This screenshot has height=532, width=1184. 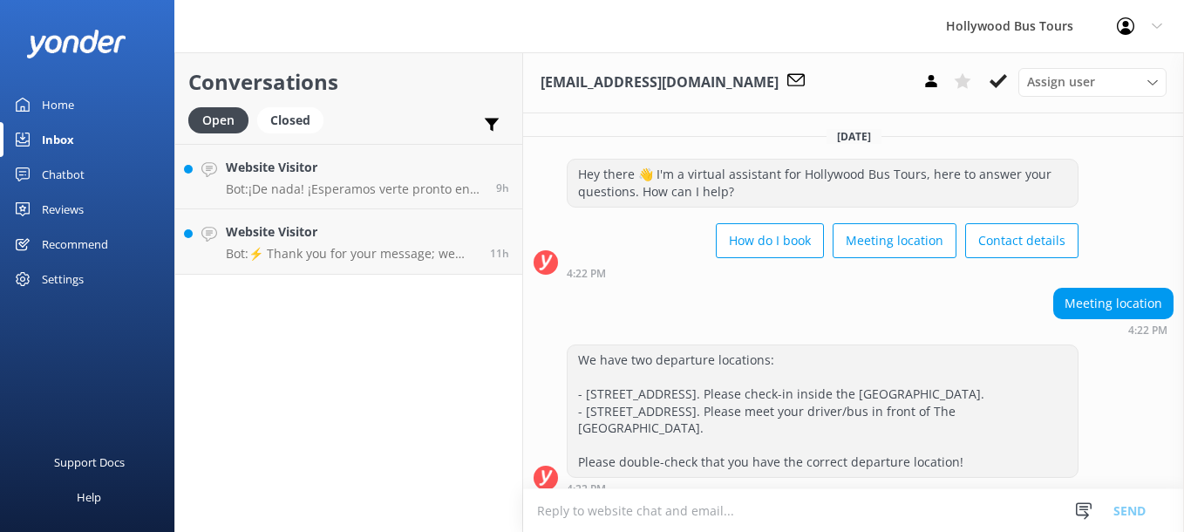 What do you see at coordinates (894, 241) in the screenshot?
I see `button: Meeting location` at bounding box center [894, 241].